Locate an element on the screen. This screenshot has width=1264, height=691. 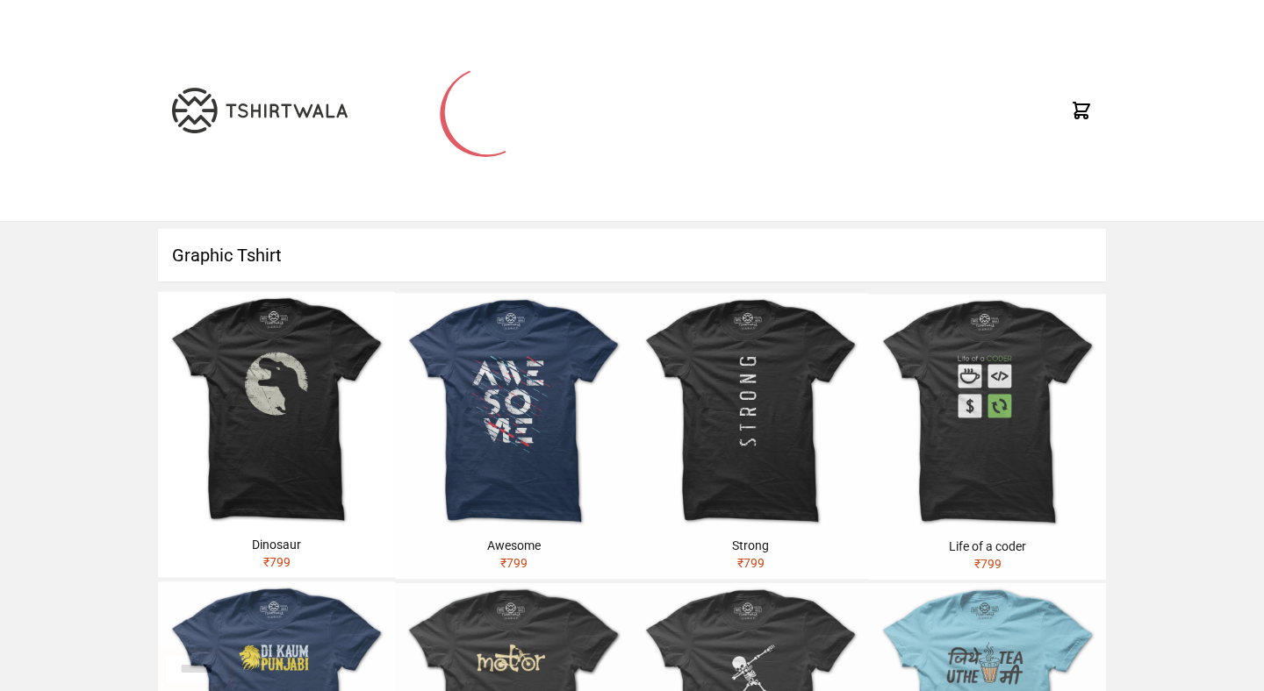
img: awesome.jpg is located at coordinates (513, 412).